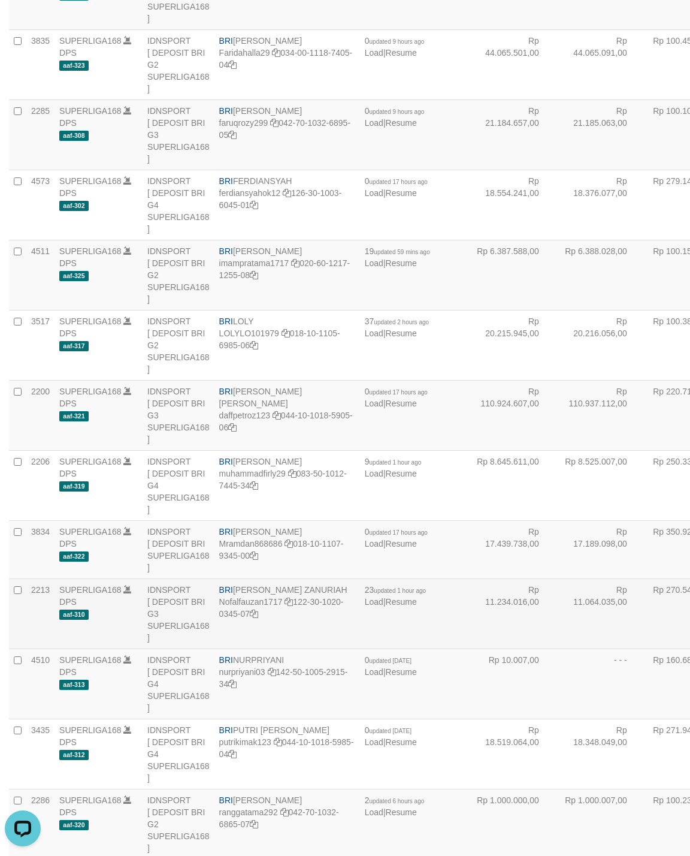 The image size is (690, 856). I want to click on td: Rp 11.064.035,00, so click(601, 613).